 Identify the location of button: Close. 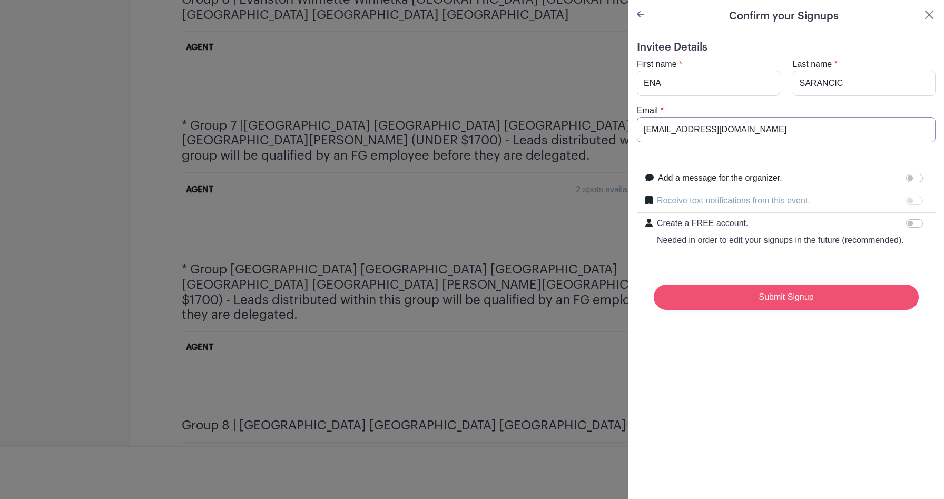
(929, 15).